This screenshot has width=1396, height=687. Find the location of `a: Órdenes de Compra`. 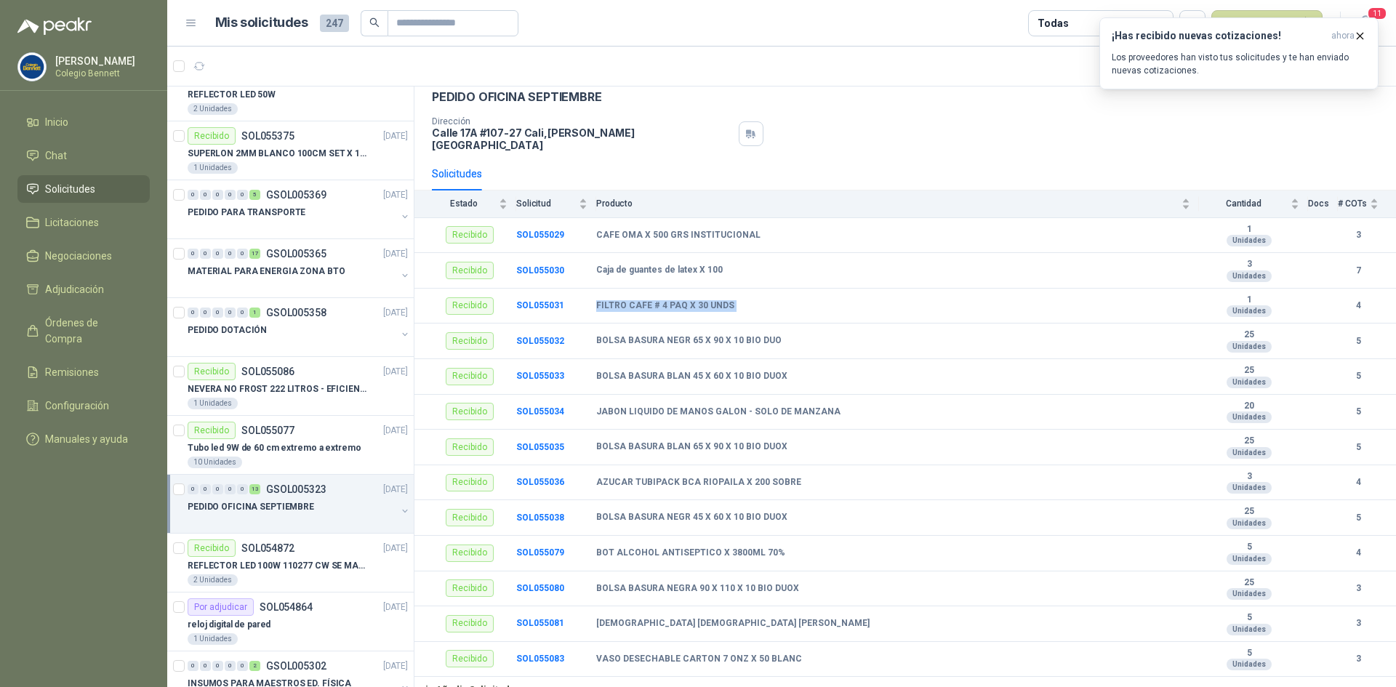

a: Órdenes de Compra is located at coordinates (84, 331).